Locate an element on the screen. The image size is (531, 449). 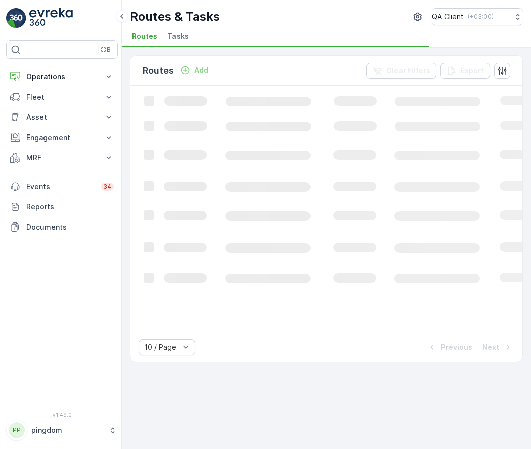
p: Reports is located at coordinates (70, 207).